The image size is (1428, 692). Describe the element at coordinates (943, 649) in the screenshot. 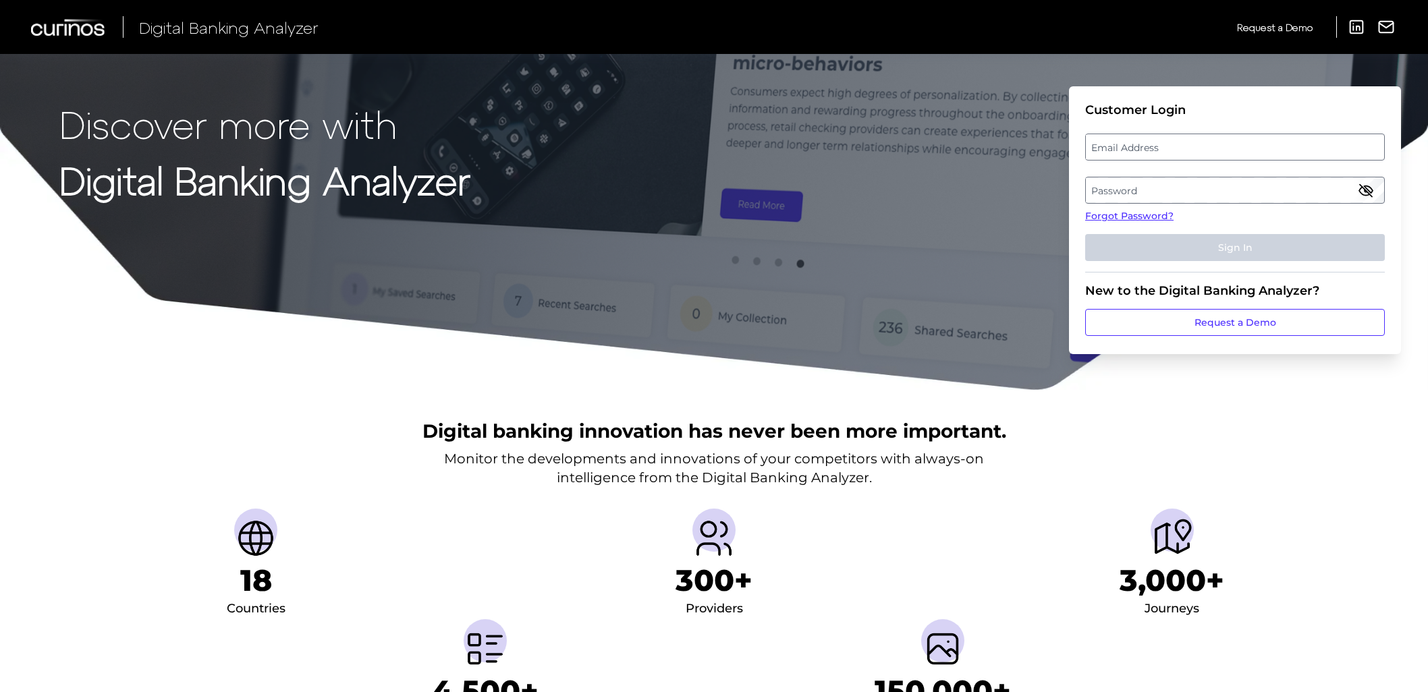

I see `img: Screenshots` at that location.